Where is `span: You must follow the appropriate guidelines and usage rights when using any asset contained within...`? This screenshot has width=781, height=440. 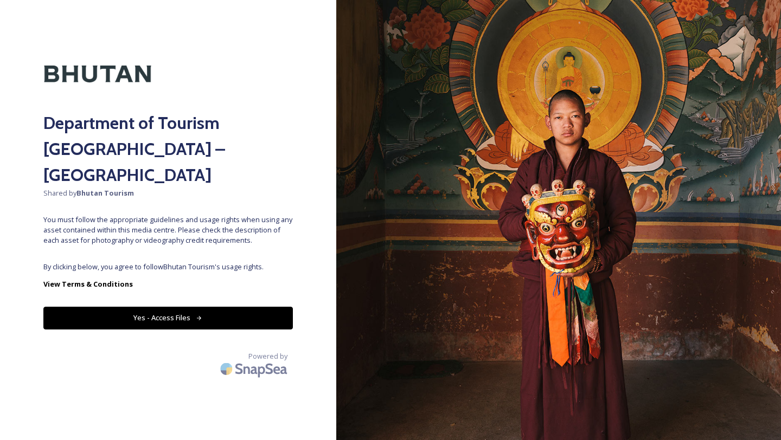
span: You must follow the appropriate guidelines and usage rights when using any asset contained within... is located at coordinates (168, 230).